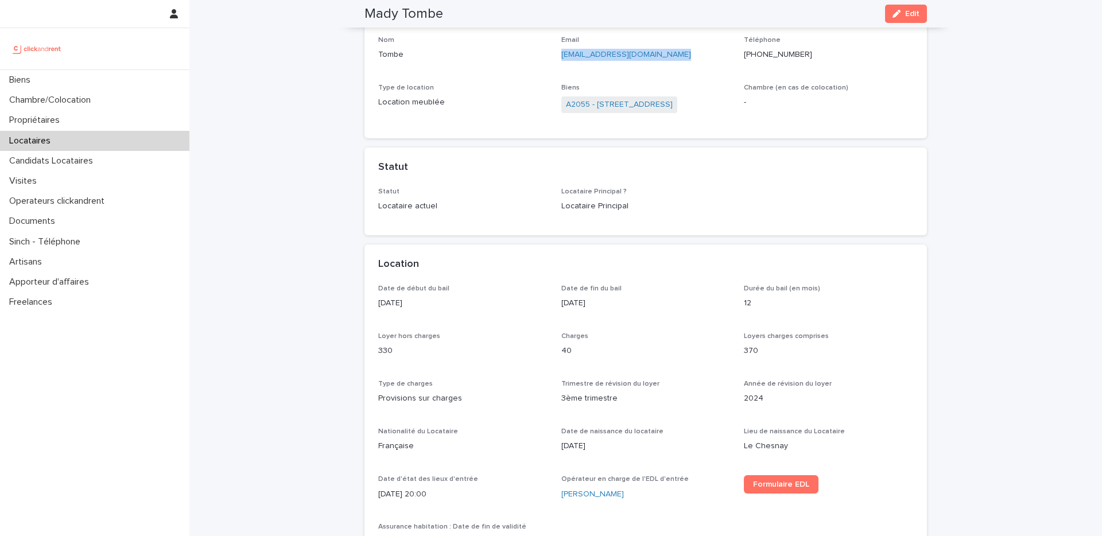 The width and height of the screenshot is (1102, 536). Describe the element at coordinates (591, 289) in the screenshot. I see `span: Date de fin du bail` at that location.